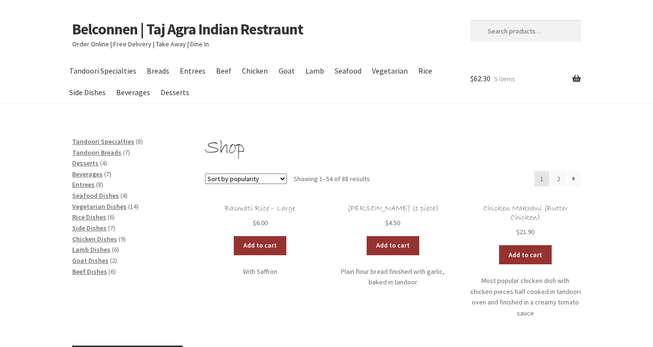 This screenshot has width=653, height=347. Describe the element at coordinates (260, 246) in the screenshot. I see `a: Add to cart: “Basmati Rice - Large”` at that location.